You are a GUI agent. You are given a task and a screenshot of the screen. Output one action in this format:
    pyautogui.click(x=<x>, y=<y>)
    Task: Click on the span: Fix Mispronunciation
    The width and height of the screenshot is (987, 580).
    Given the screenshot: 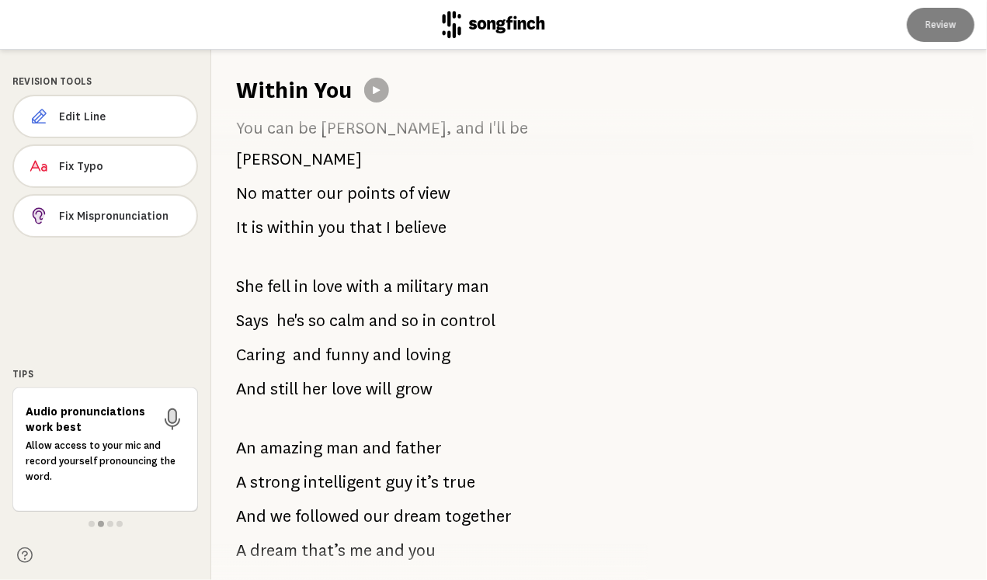 What is the action you would take?
    pyautogui.click(x=121, y=216)
    